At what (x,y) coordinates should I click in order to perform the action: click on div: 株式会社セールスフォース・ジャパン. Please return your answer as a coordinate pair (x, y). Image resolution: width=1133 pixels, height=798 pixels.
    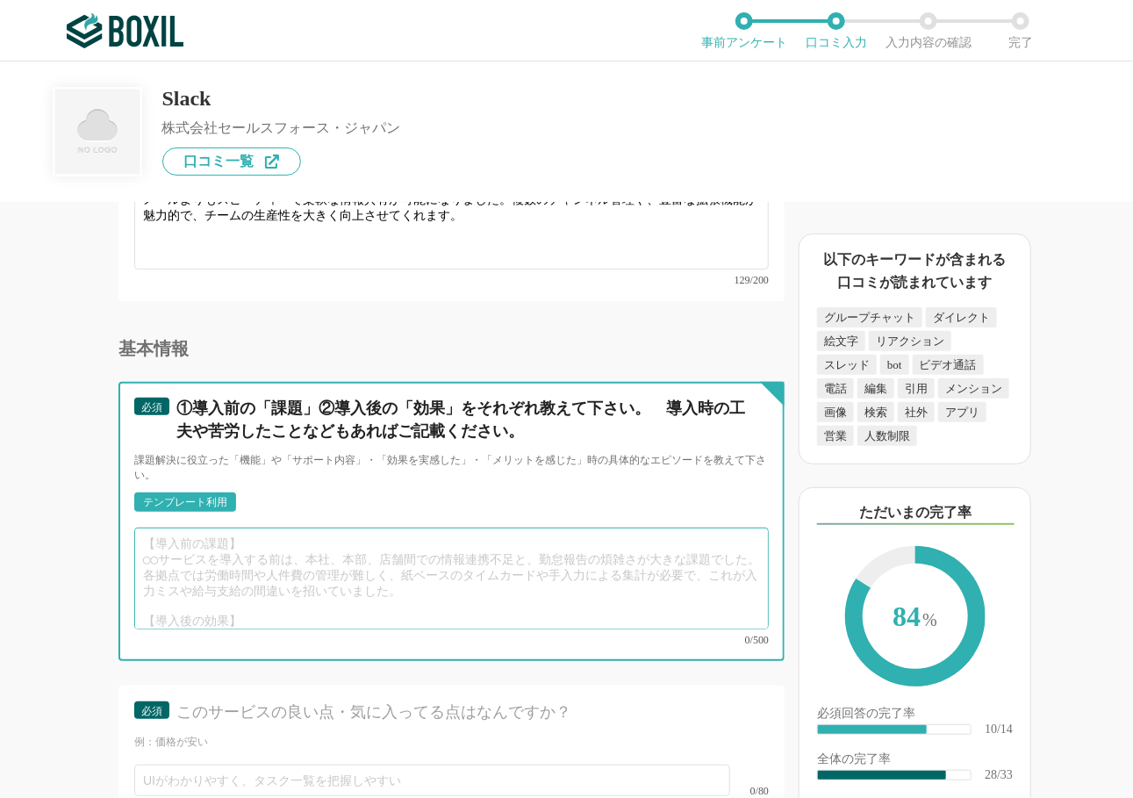
    Looking at the image, I should click on (282, 128).